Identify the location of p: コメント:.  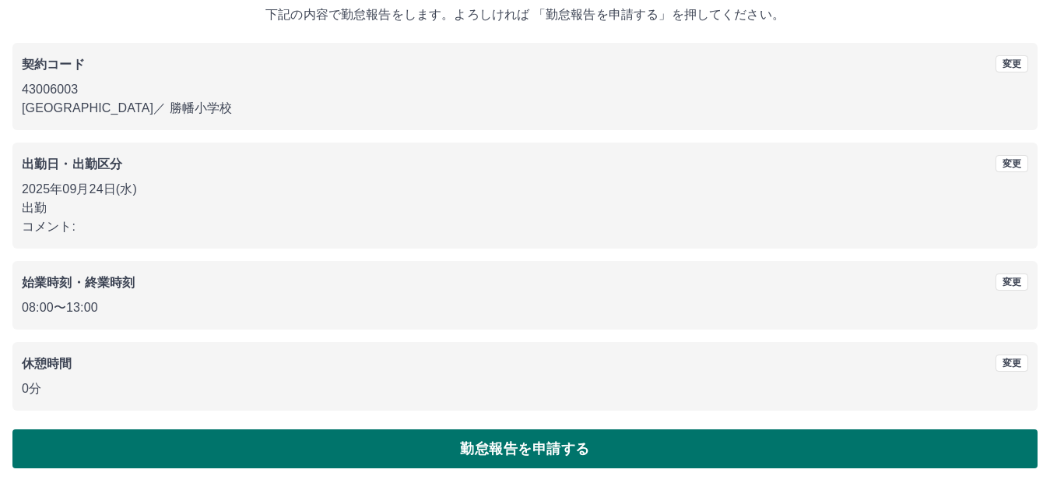
(525, 227).